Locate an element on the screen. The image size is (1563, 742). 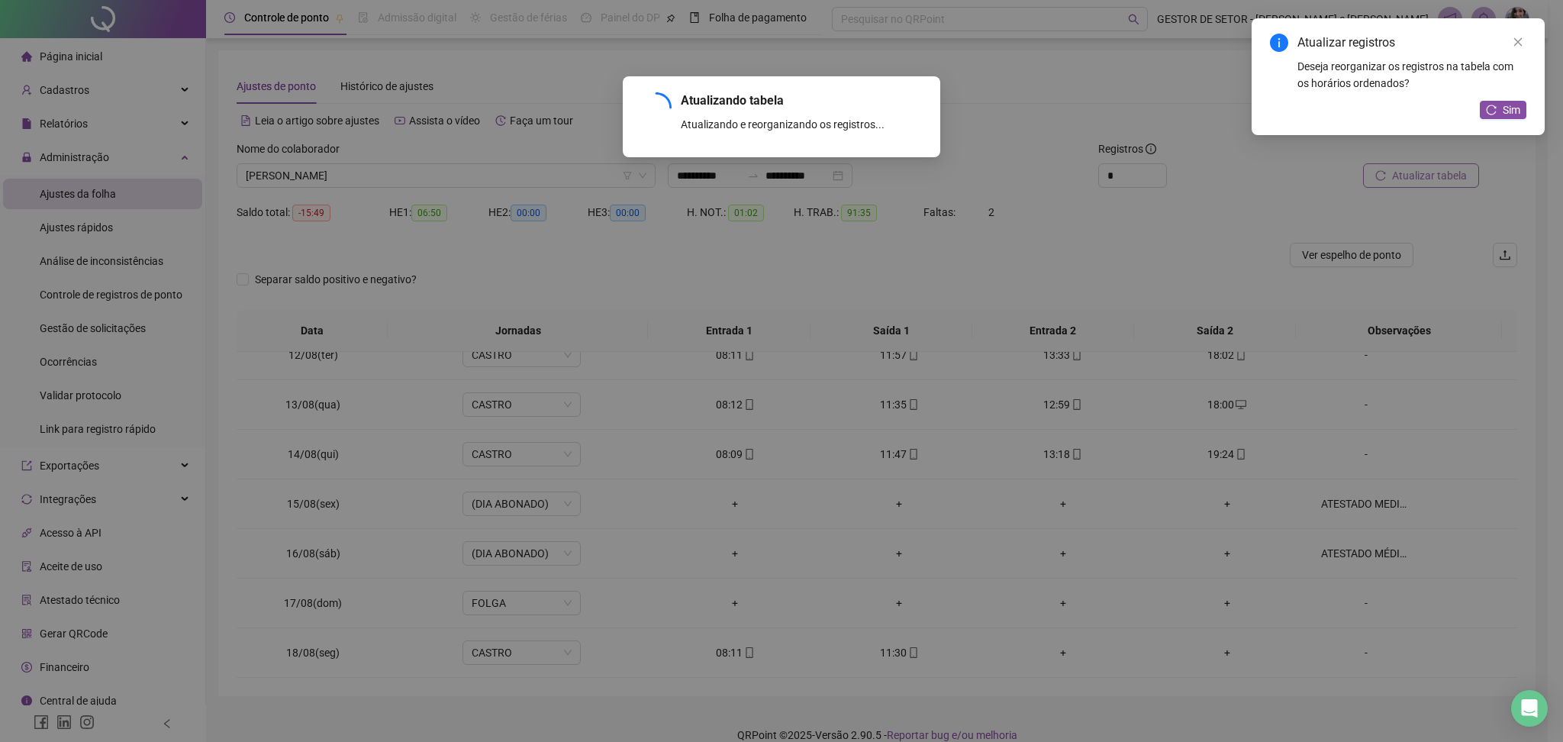
div: Deseja reorganizar os registros na tabela com os horários ordenados? is located at coordinates (1411, 75).